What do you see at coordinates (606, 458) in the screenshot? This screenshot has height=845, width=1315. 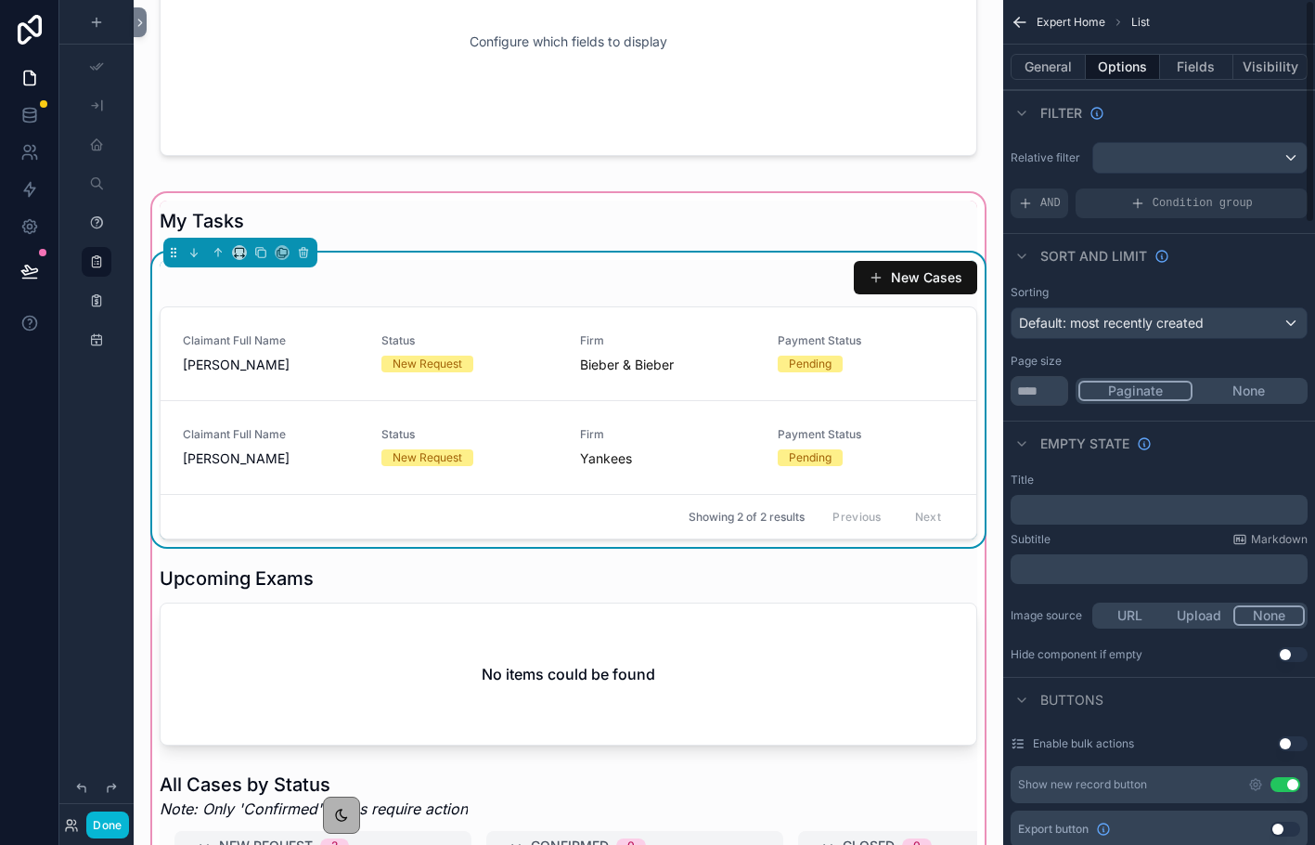 I see `span: Yankees` at bounding box center [606, 458].